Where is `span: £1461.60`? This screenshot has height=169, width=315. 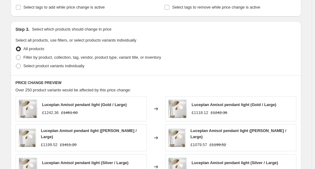
span: £1461.60 is located at coordinates (69, 113).